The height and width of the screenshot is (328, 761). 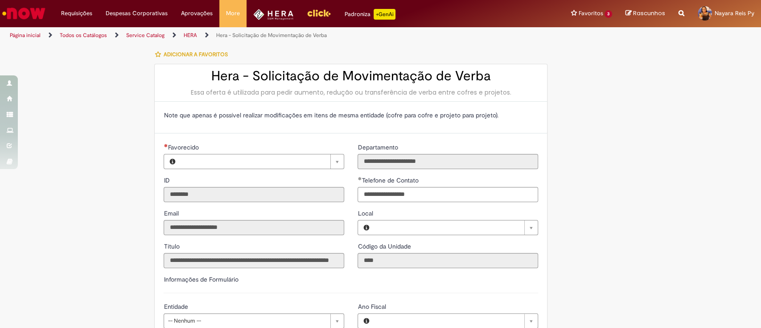 I want to click on span: Somente leitura - ID, so click(x=167, y=180).